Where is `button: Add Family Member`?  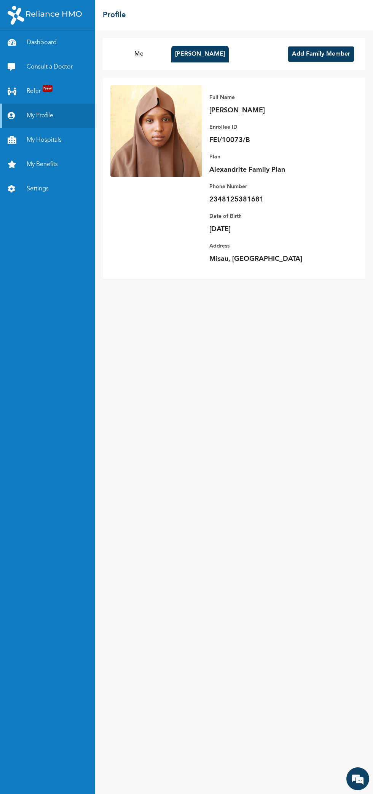
button: Add Family Member is located at coordinates (321, 54).